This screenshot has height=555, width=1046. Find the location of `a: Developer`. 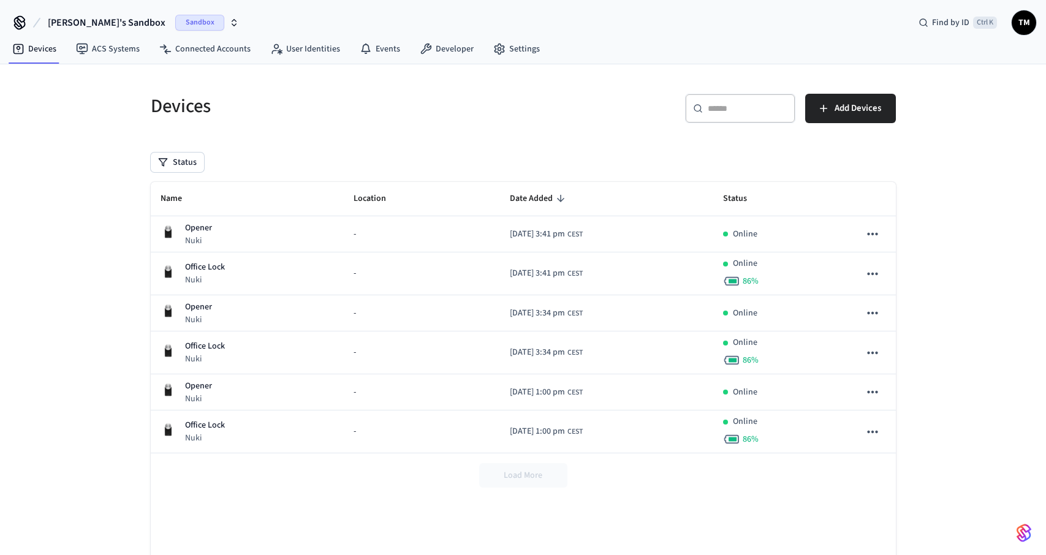

a: Developer is located at coordinates (447, 49).